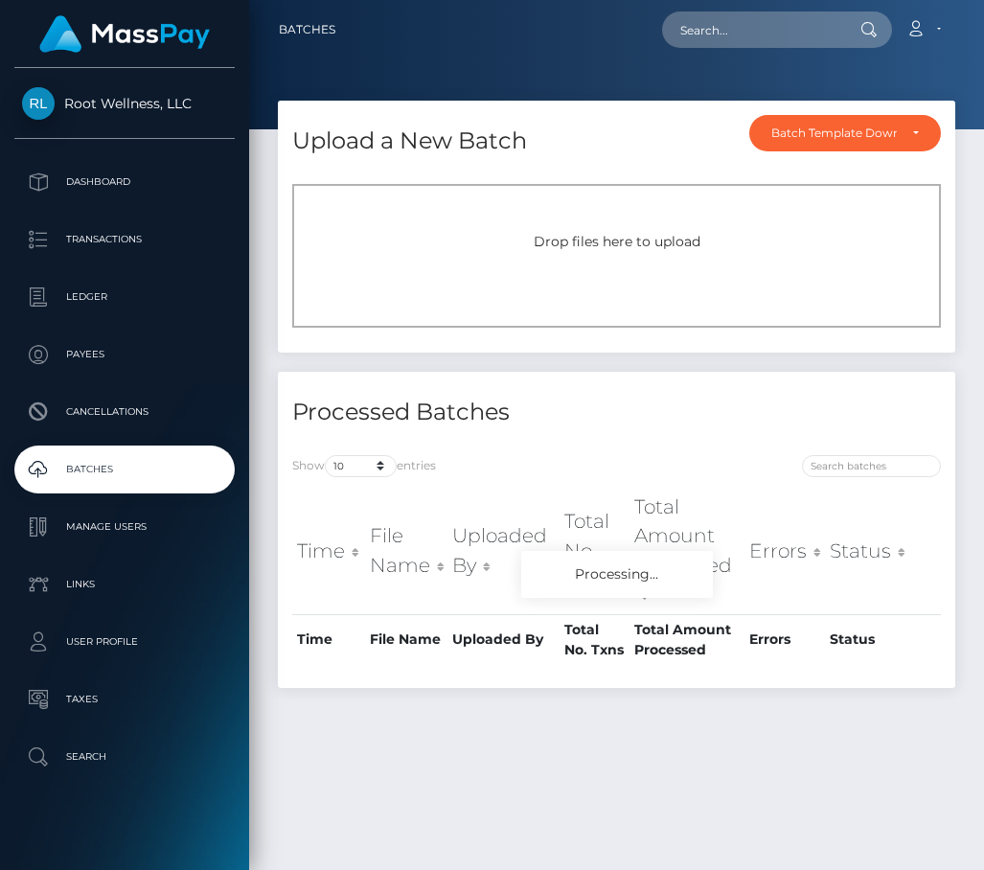 This screenshot has width=984, height=870. What do you see at coordinates (125, 34) in the screenshot?
I see `img: MassPay Logo` at bounding box center [125, 34].